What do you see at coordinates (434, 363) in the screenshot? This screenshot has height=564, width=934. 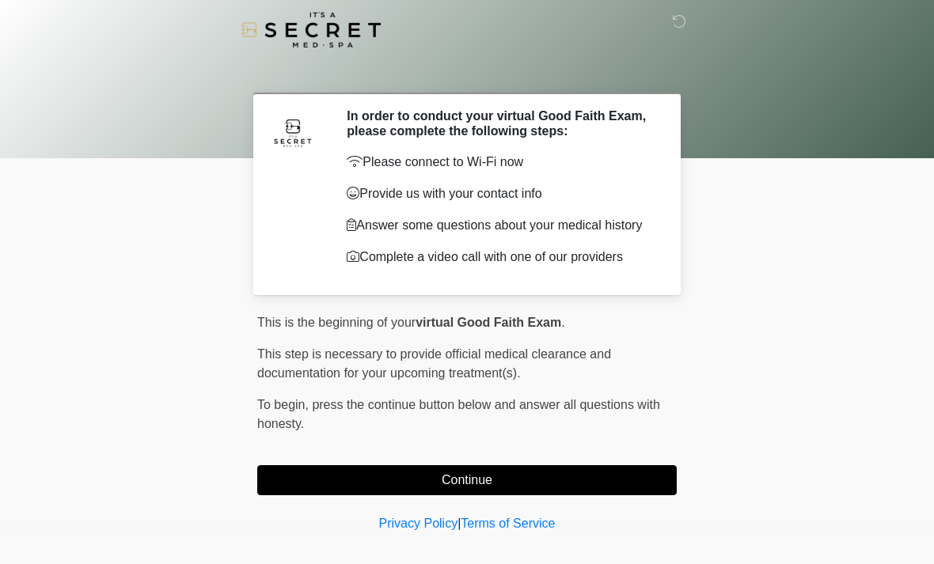 I see `span: This step is necessary to provide official medical clearance and documentation for your upcoming ...` at bounding box center [434, 363].